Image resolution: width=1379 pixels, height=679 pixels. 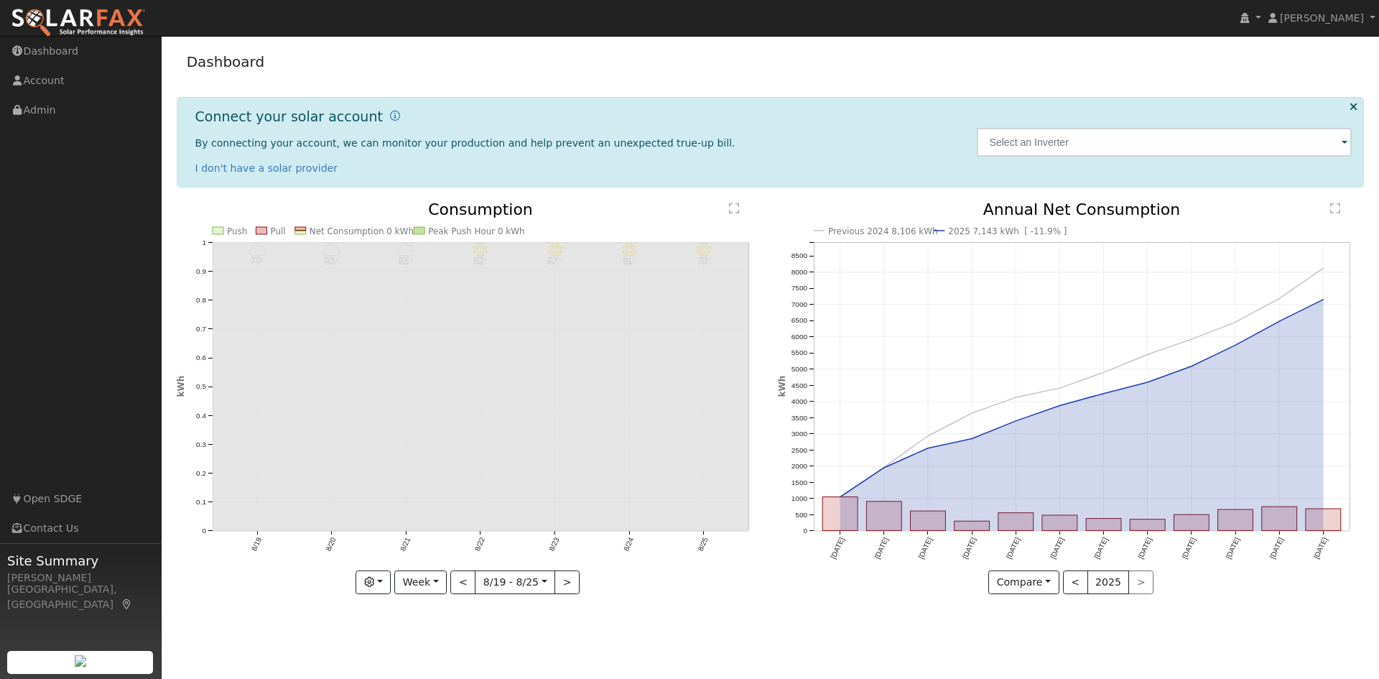 I want to click on text: 1000, so click(x=799, y=498).